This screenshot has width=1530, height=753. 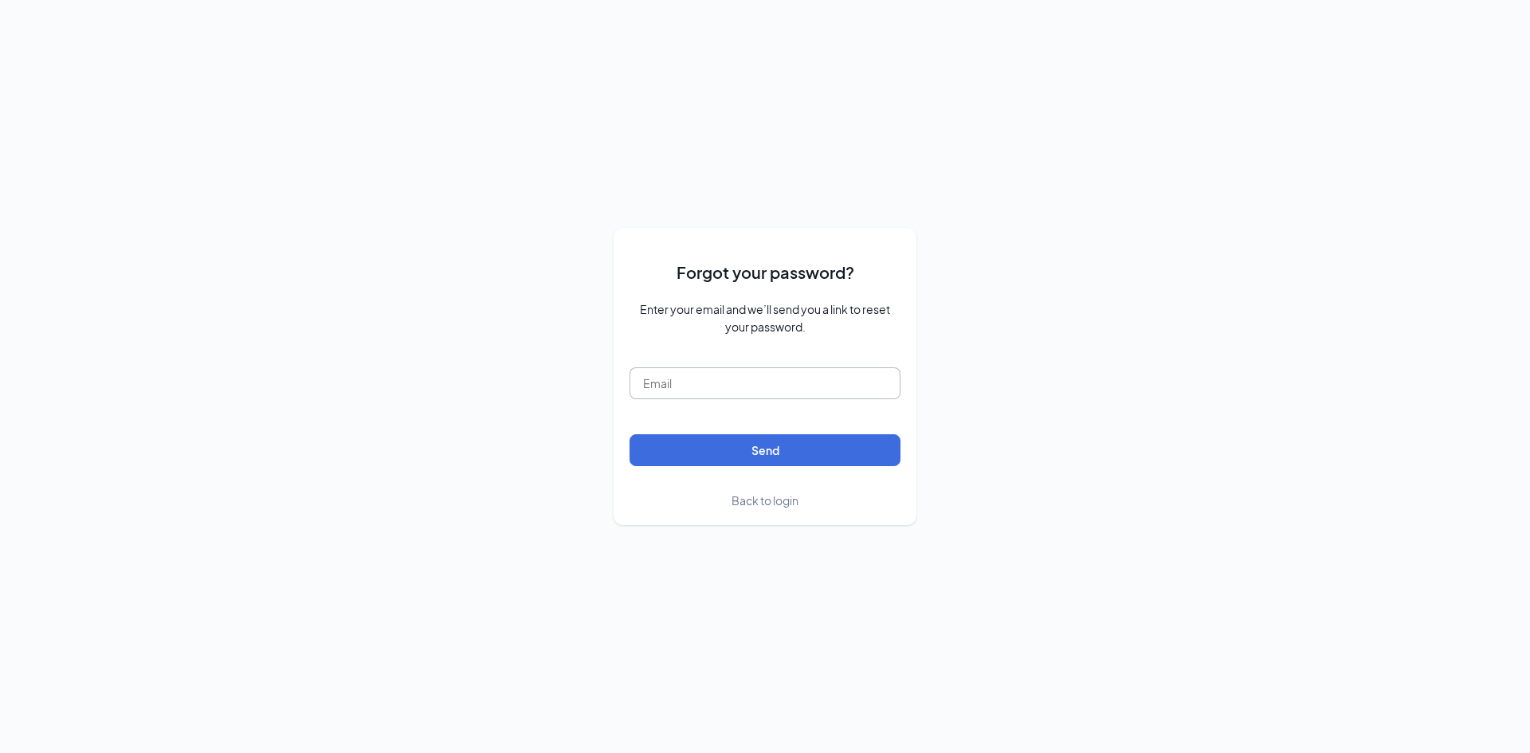 What do you see at coordinates (765, 450) in the screenshot?
I see `button: Send` at bounding box center [765, 450].